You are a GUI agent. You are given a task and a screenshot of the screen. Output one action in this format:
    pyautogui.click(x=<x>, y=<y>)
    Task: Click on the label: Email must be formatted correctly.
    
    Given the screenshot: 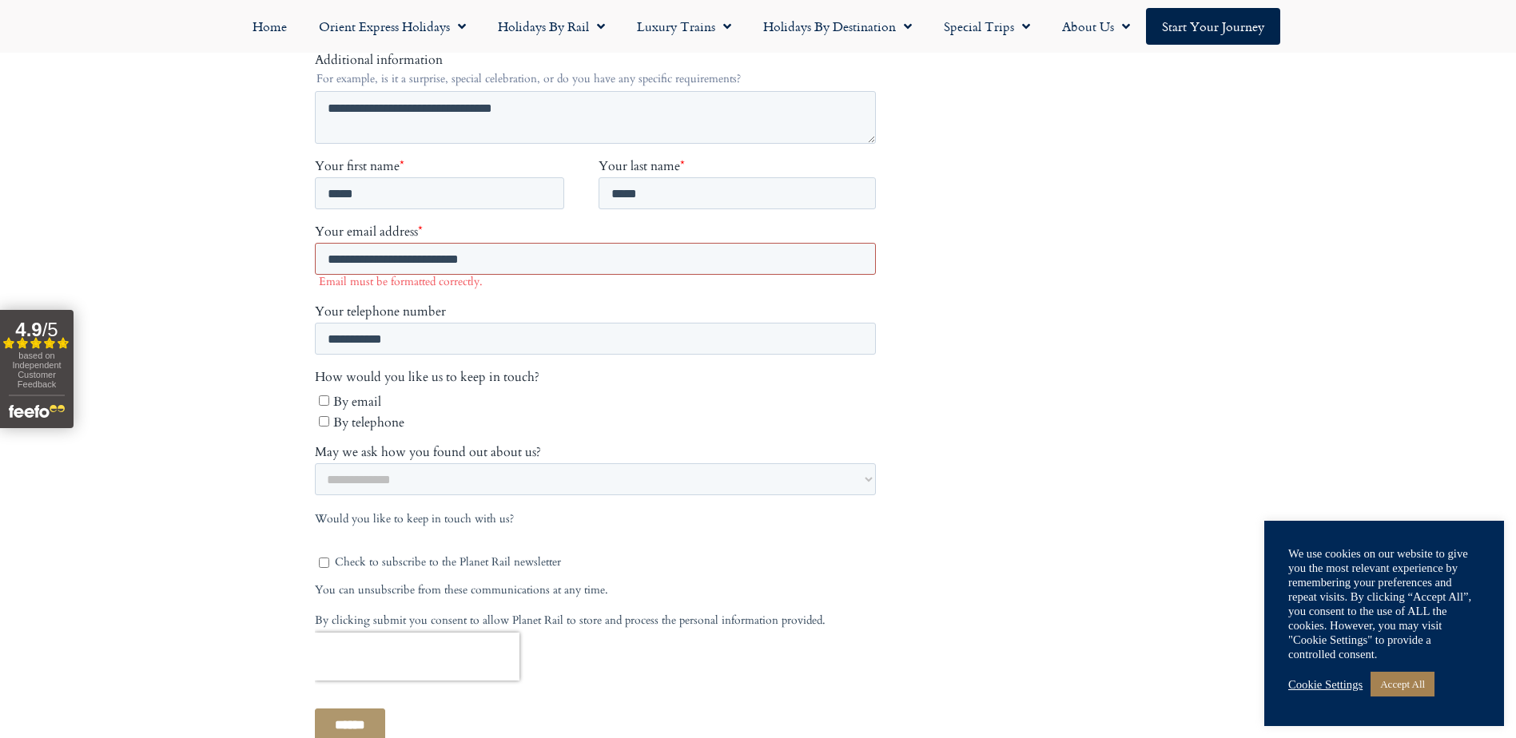 What is the action you would take?
    pyautogui.click(x=285, y=482)
    